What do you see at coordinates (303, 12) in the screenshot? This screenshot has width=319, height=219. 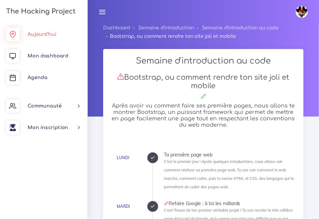 I see `a: avatar` at bounding box center [303, 12].